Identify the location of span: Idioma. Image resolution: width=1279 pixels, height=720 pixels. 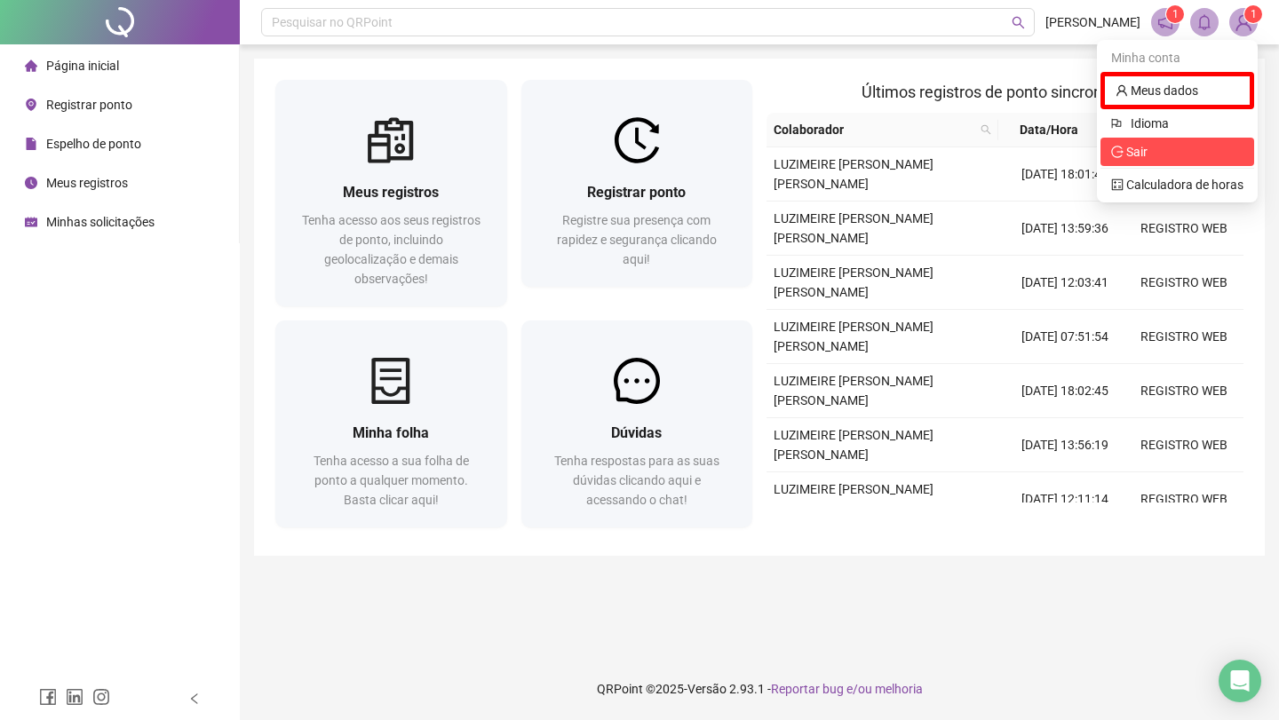
(1181, 123).